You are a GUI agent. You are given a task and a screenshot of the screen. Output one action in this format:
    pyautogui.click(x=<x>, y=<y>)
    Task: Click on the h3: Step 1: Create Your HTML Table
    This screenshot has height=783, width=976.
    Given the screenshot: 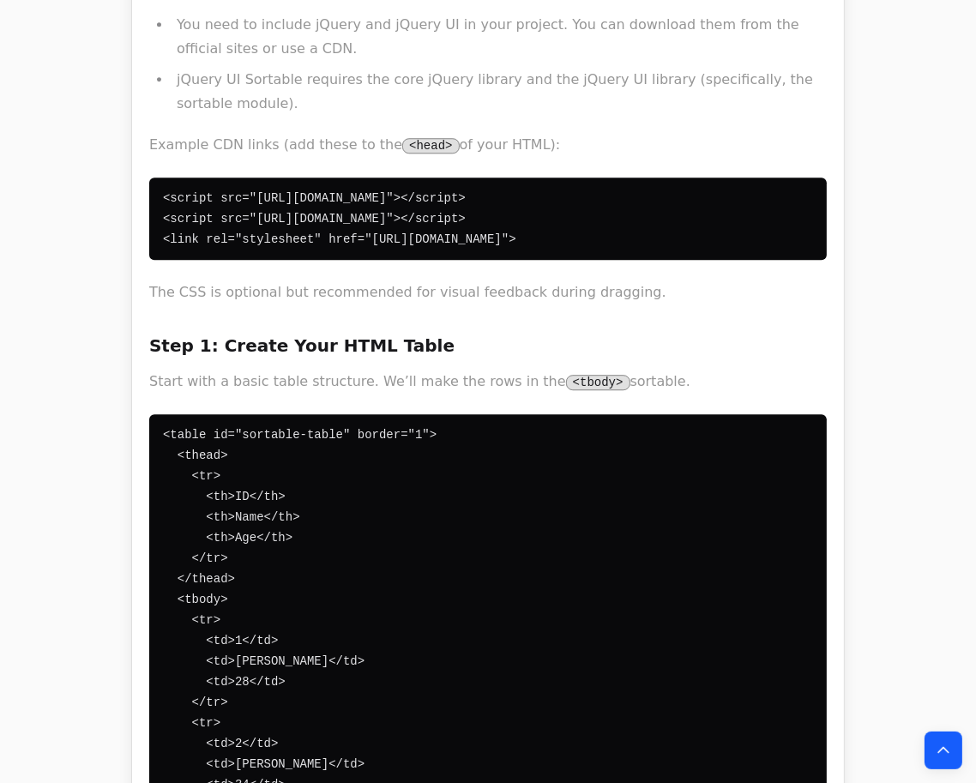 What is the action you would take?
    pyautogui.click(x=488, y=346)
    